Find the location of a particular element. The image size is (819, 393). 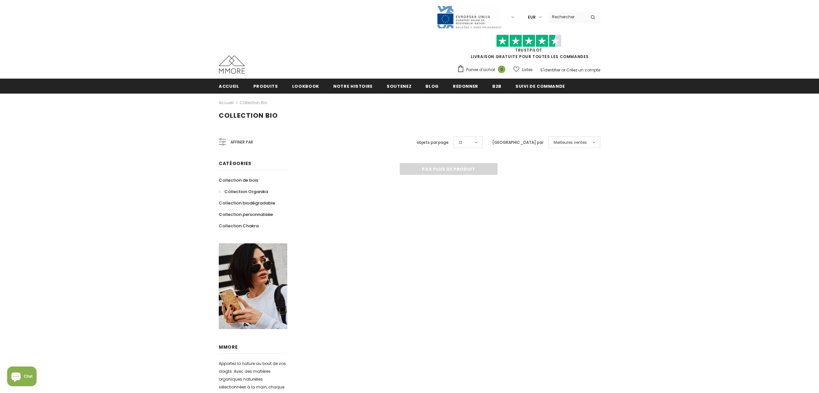

label: objets par page is located at coordinates (433, 143).